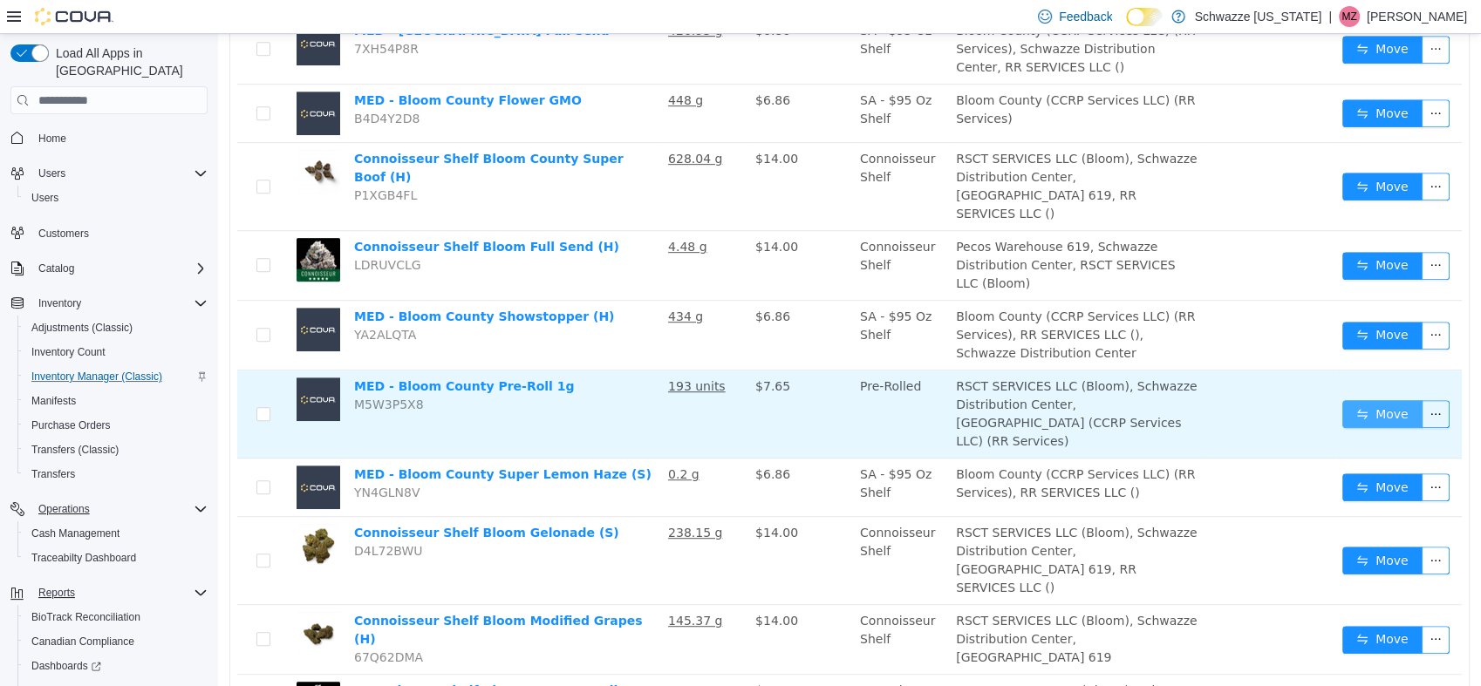 The width and height of the screenshot is (1481, 686). I want to click on span: Feedback, so click(1085, 17).